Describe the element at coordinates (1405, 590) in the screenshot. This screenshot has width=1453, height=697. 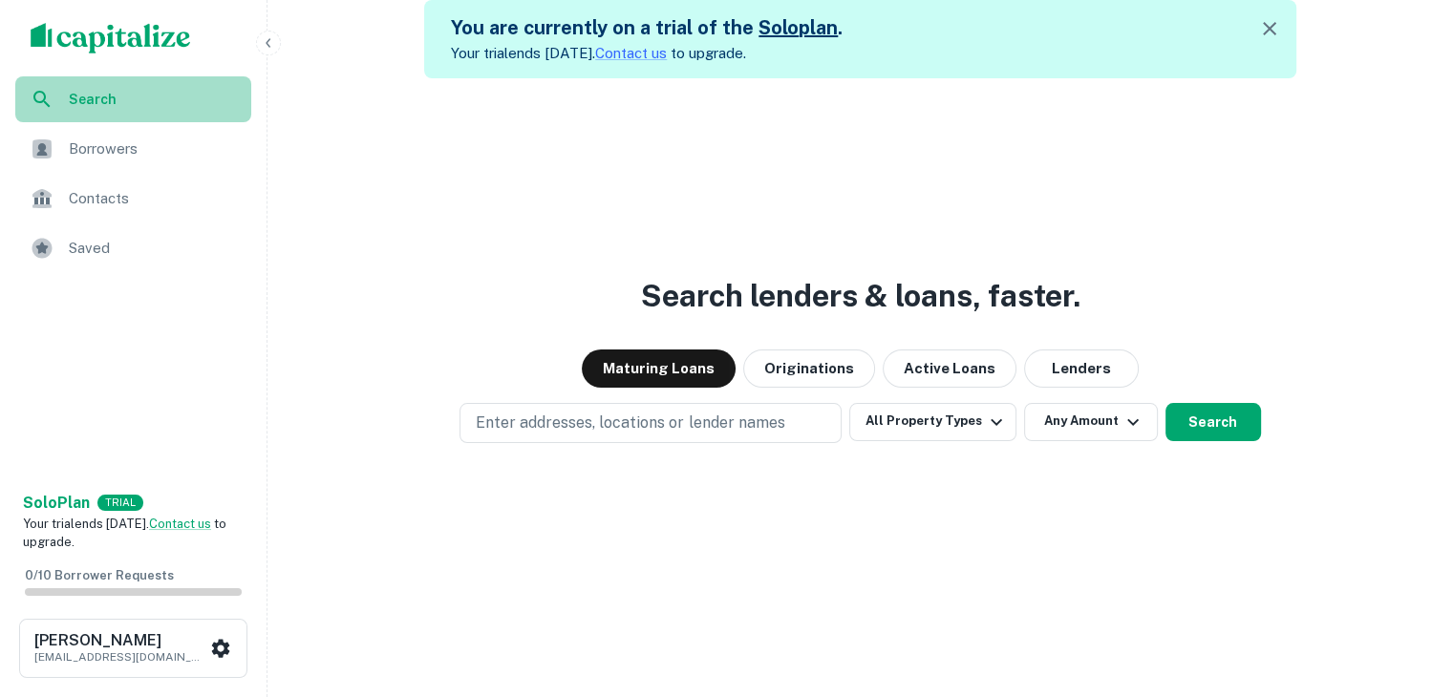
I see `div: Chat Widget` at that location.